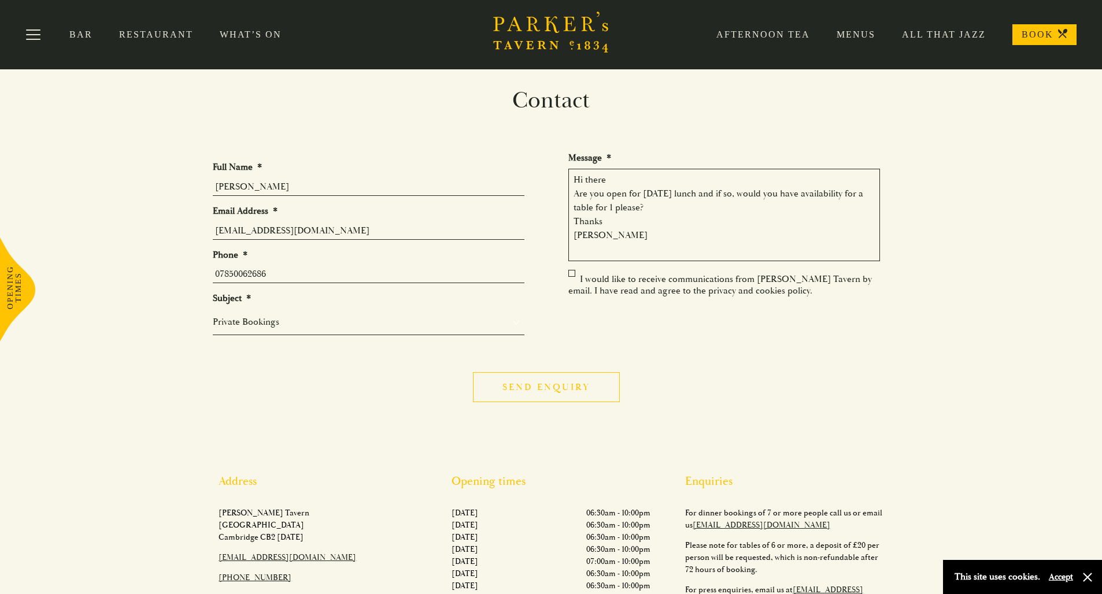 The height and width of the screenshot is (594, 1102). Describe the element at coordinates (551, 101) in the screenshot. I see `h1: Contact` at that location.